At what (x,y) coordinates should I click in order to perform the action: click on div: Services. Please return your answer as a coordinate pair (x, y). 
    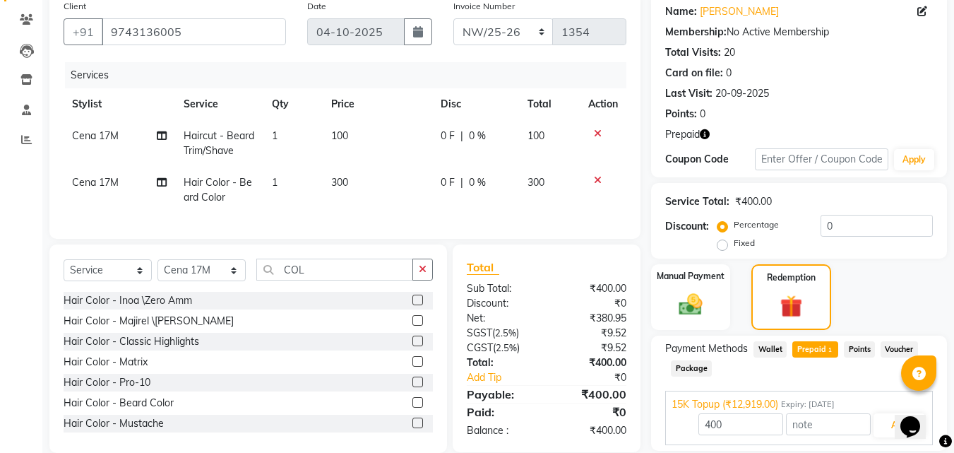
    Looking at the image, I should click on (351, 75).